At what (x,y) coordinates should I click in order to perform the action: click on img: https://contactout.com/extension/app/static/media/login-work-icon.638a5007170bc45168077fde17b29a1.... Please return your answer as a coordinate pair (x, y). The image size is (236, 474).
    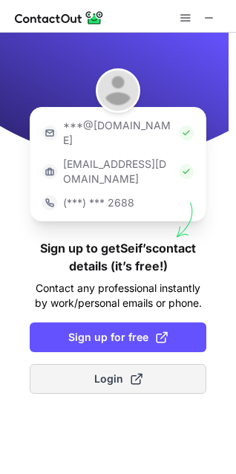
    Looking at the image, I should click on (50, 172).